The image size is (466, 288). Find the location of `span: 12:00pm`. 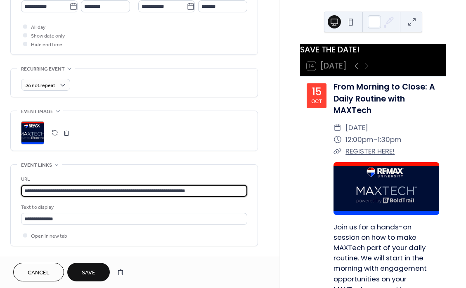

span: 12:00pm is located at coordinates (359, 139).